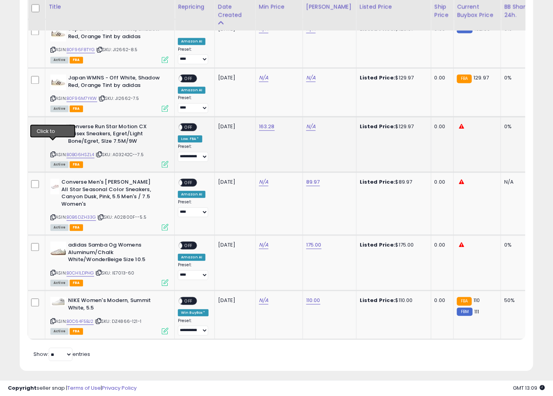 This screenshot has height=396, width=553. Describe the element at coordinates (235, 11) in the screenshot. I see `div: Date Created` at that location.